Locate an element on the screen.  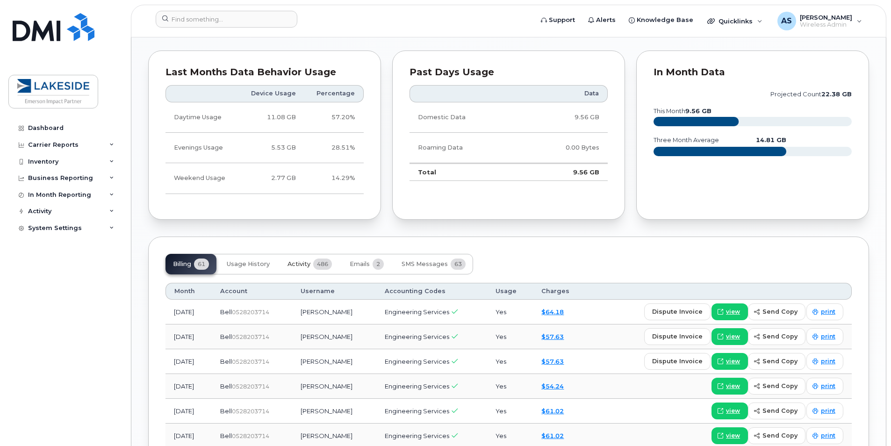
th: Month is located at coordinates (188, 291).